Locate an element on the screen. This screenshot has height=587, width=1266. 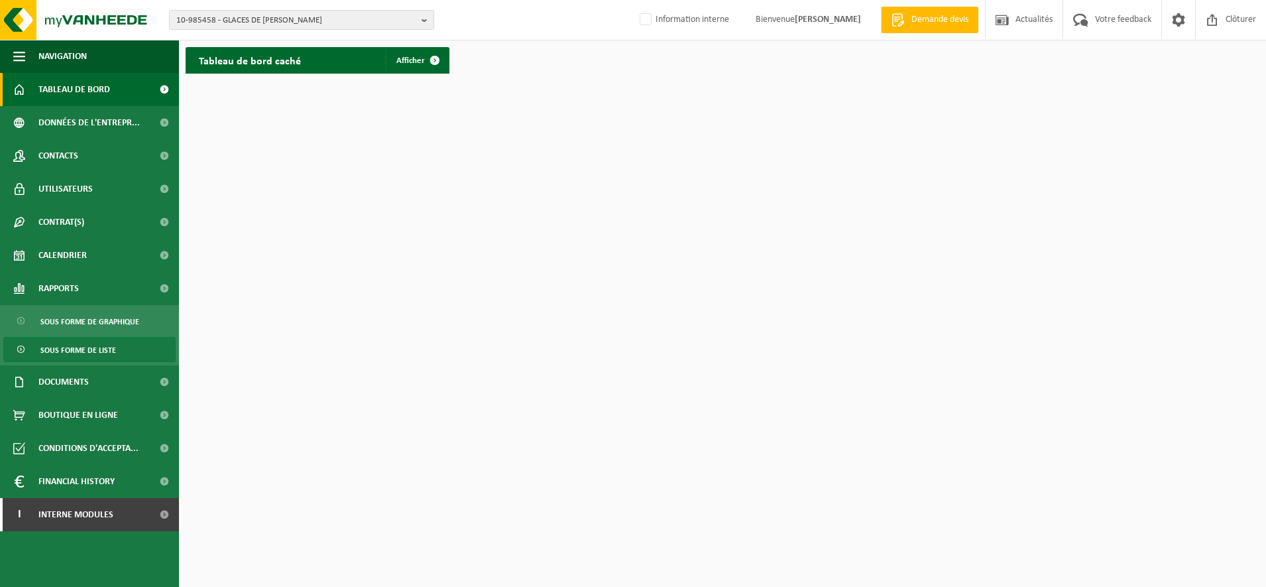
a: Demande devis is located at coordinates (930, 20).